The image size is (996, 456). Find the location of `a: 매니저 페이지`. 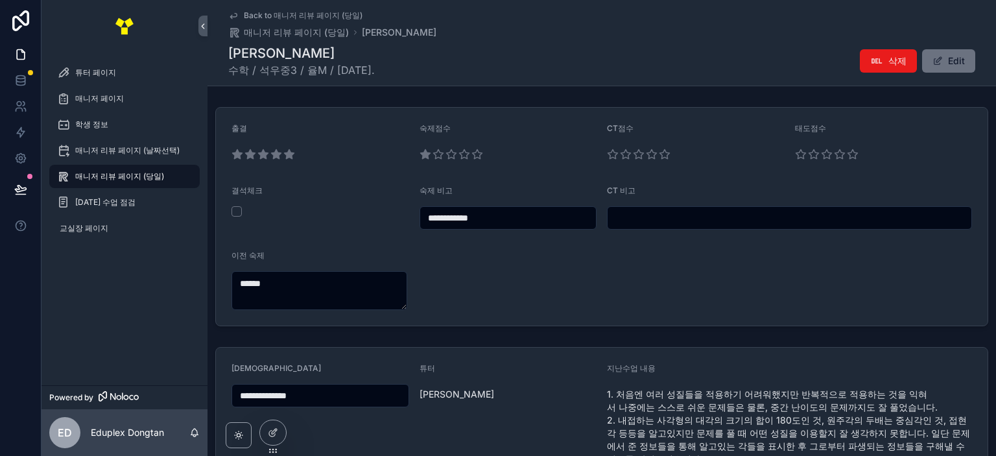

a: 매니저 페이지 is located at coordinates (125, 99).